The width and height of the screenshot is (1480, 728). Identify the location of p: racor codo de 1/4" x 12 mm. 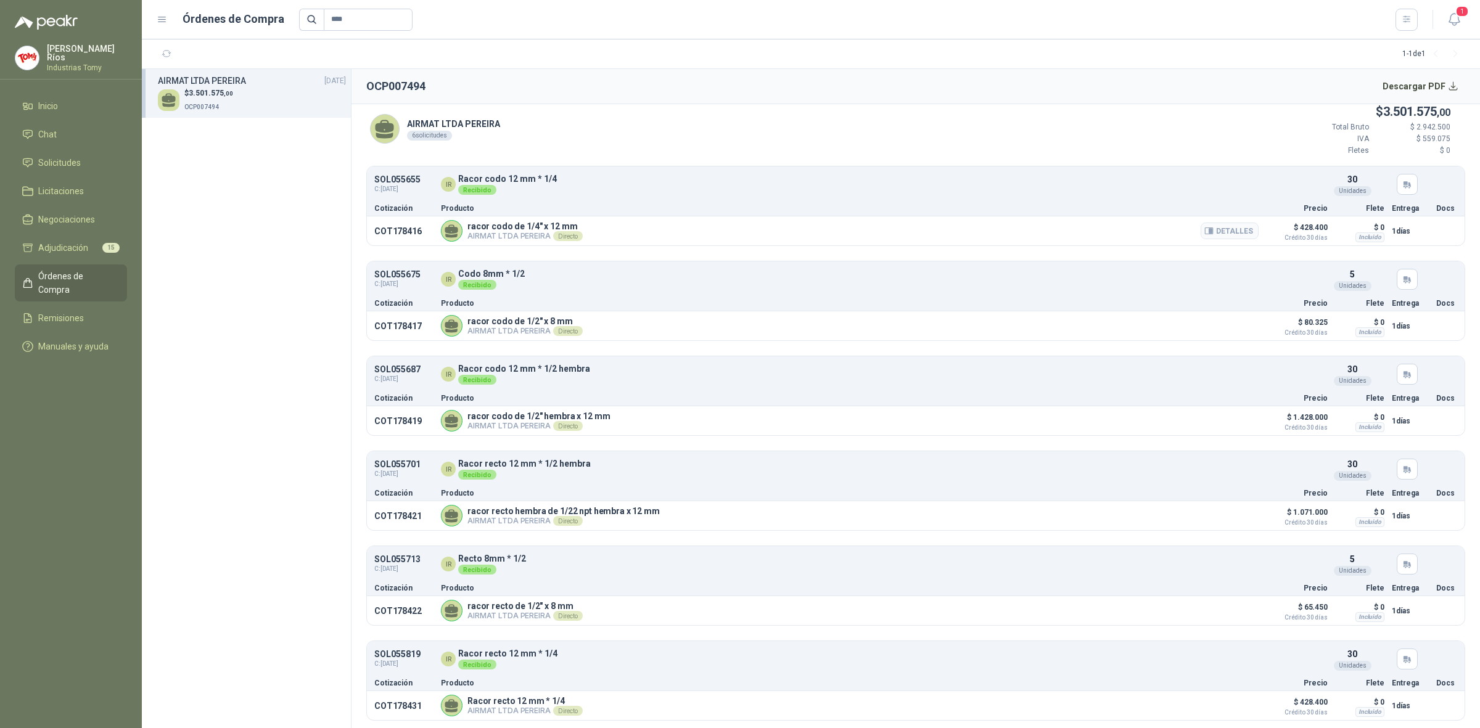
(525, 226).